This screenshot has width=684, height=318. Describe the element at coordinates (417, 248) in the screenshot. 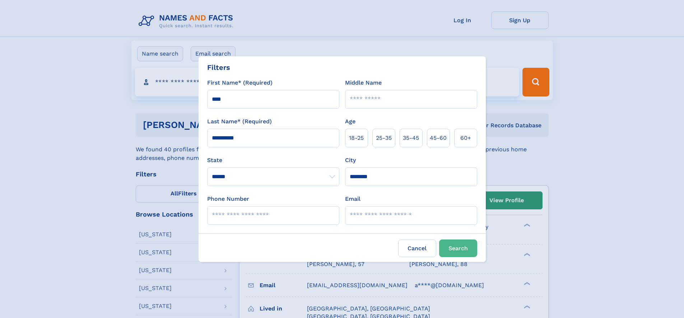

I see `label: Cancel` at that location.